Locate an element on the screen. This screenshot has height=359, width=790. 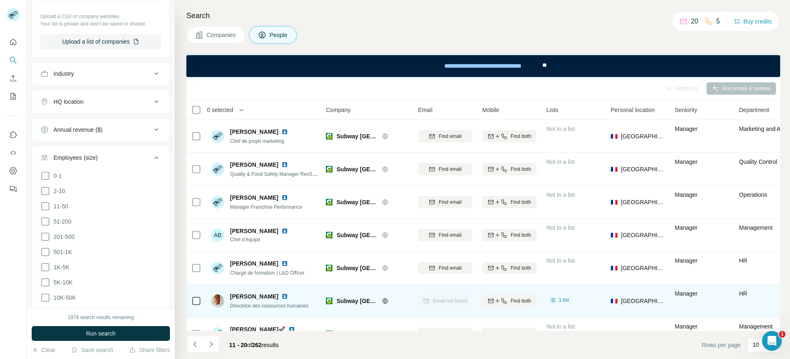
span: 2-10 is located at coordinates (58, 191).